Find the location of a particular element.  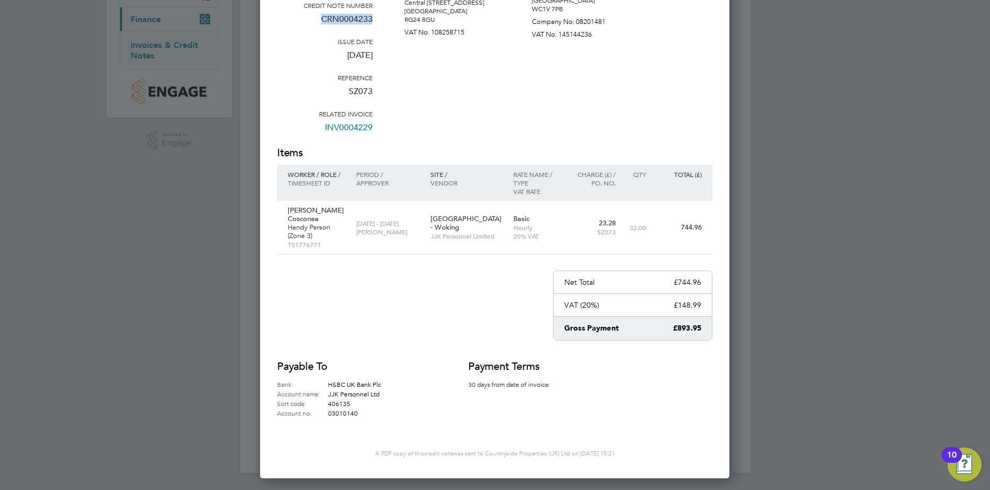

button: Open Resource Center, 10 new notifications is located at coordinates (965, 464).